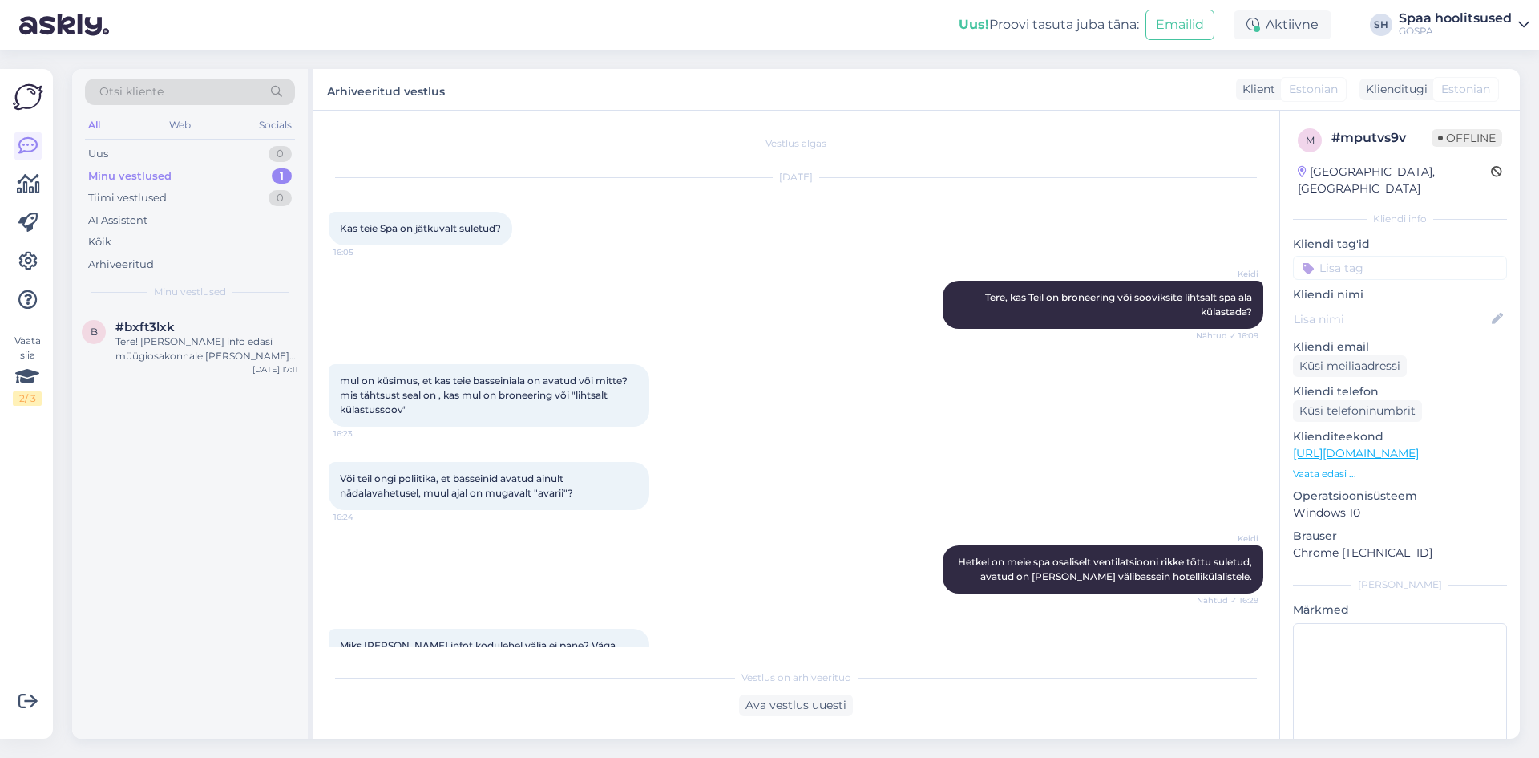  What do you see at coordinates (1391, 319) in the screenshot?
I see `input: Lisa nimi` at bounding box center [1391, 319].